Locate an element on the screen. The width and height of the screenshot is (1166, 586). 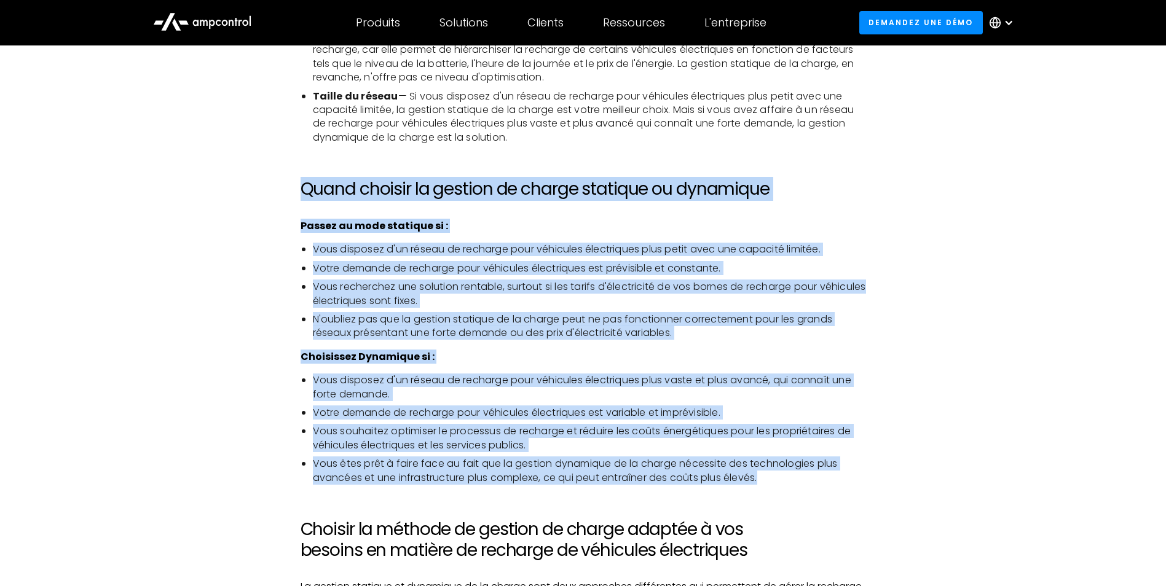
li: Vous disposez d'un réseau de recharge pour véhicules électriques plus vaste et plus avancé, qui c... is located at coordinates (589, 387).